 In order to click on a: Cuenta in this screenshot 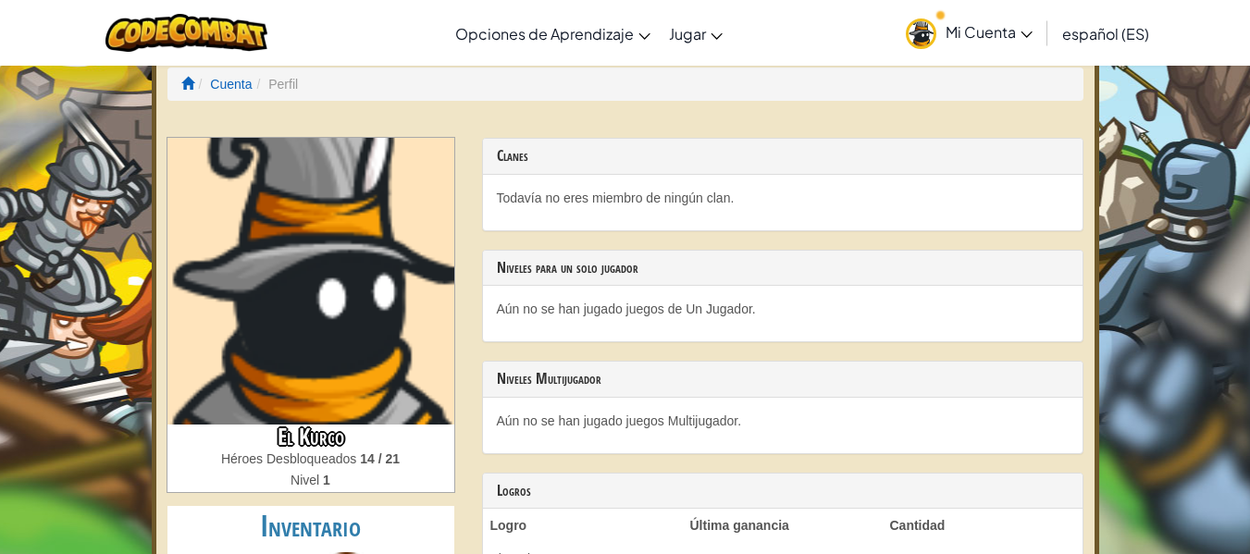, I will do `click(230, 84)`.